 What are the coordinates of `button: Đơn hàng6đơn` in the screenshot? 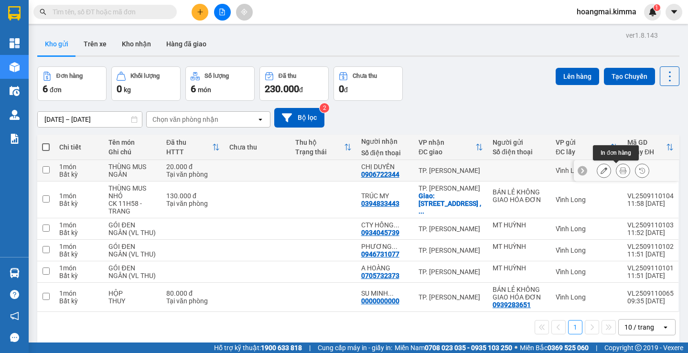 It's located at (72, 84).